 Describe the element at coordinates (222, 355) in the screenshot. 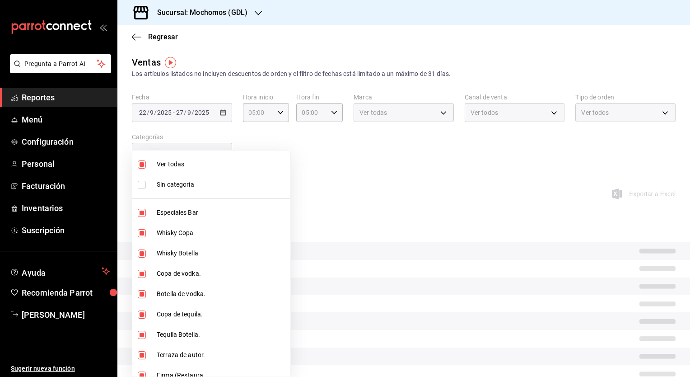

I see `span: Terraza de autor.` at that location.